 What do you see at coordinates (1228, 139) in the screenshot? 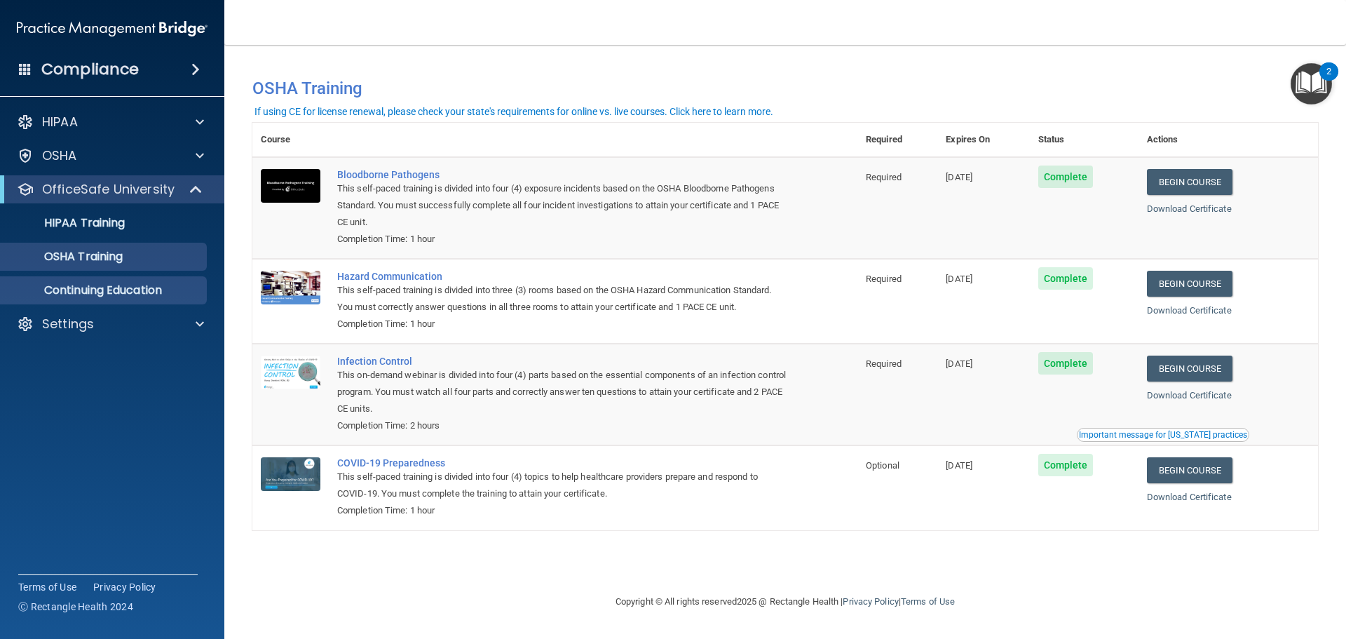
I see `th: Actions` at bounding box center [1228, 139].